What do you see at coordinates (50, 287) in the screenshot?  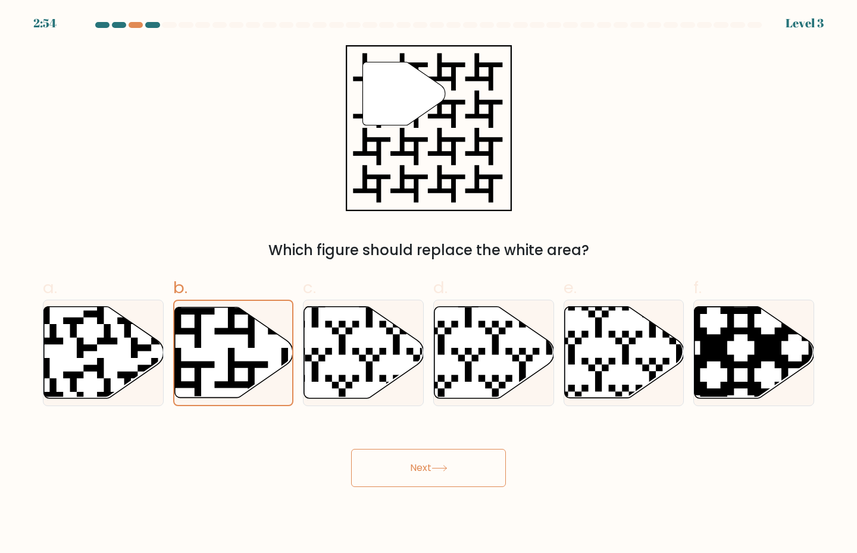 I see `span: a.` at bounding box center [50, 287].